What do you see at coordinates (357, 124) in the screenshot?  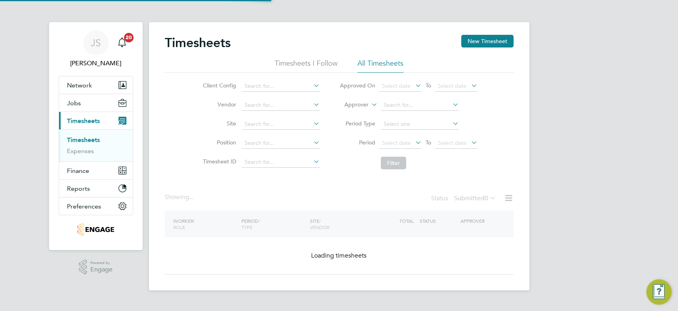 I see `label: Period Type` at bounding box center [357, 124].